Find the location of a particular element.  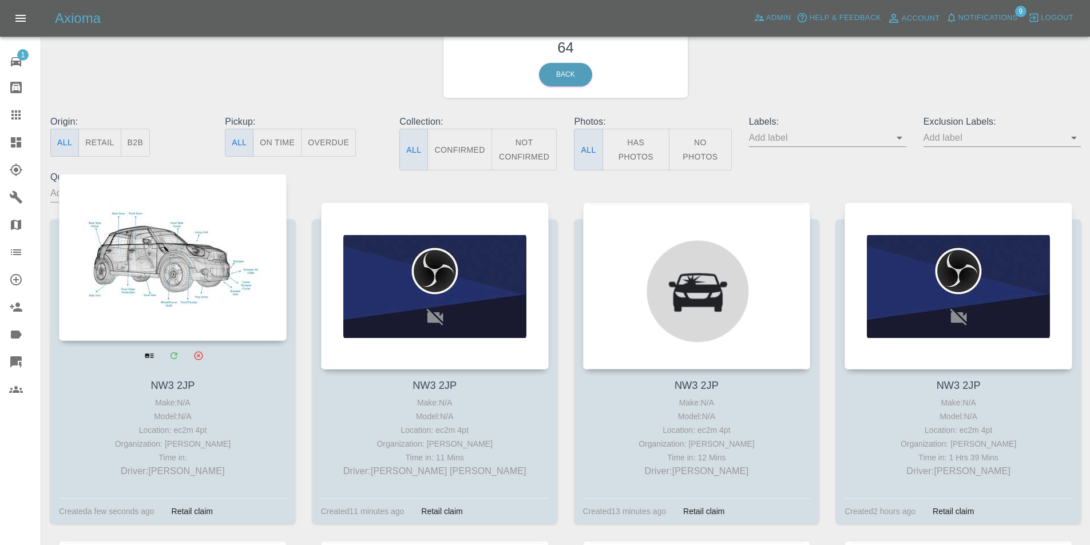

button: Archive is located at coordinates (198, 355).